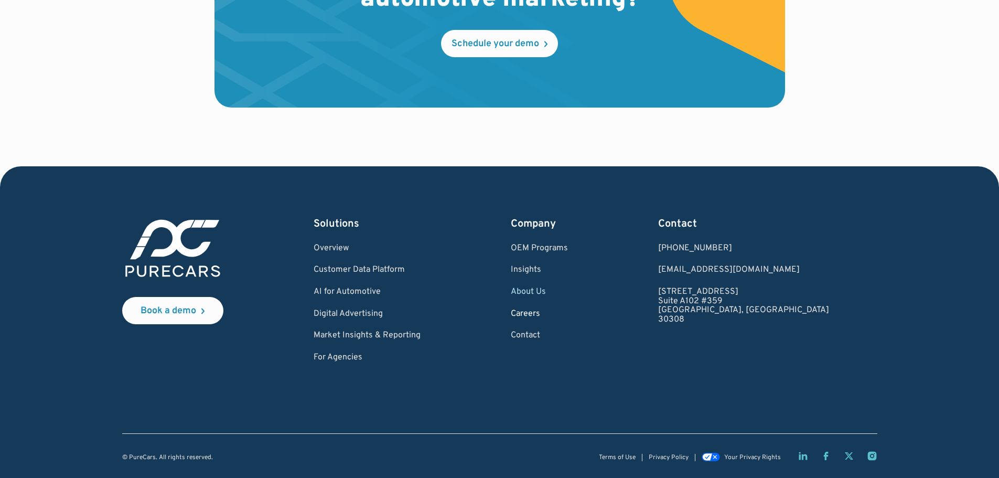 Image resolution: width=999 pixels, height=478 pixels. I want to click on a: OEM Programs, so click(539, 249).